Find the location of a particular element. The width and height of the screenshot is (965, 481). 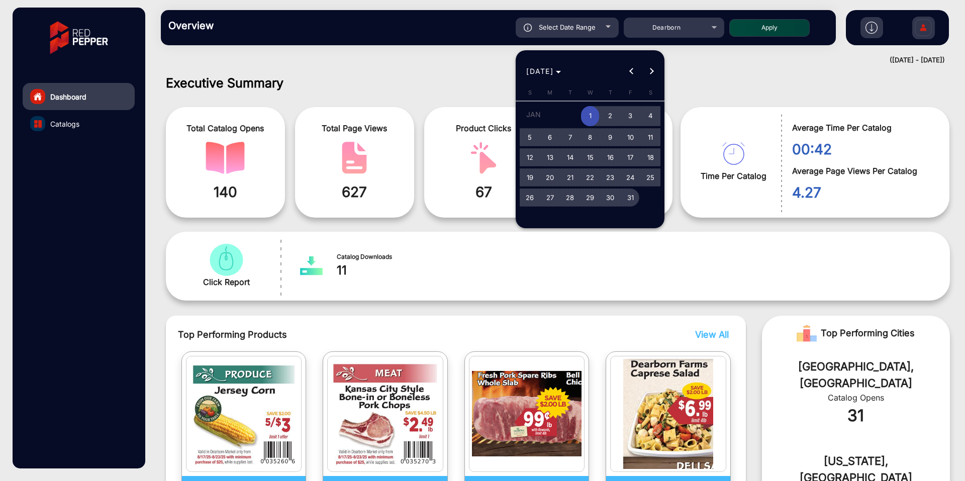

span: 11 is located at coordinates (651, 137).